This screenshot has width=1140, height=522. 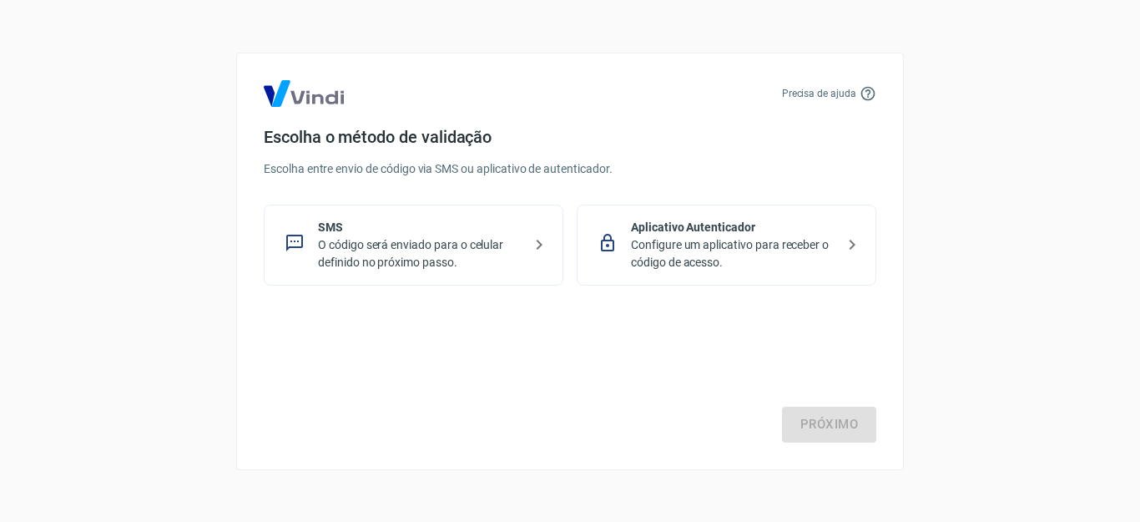 I want to click on p: Precisa de ajuda, so click(x=819, y=93).